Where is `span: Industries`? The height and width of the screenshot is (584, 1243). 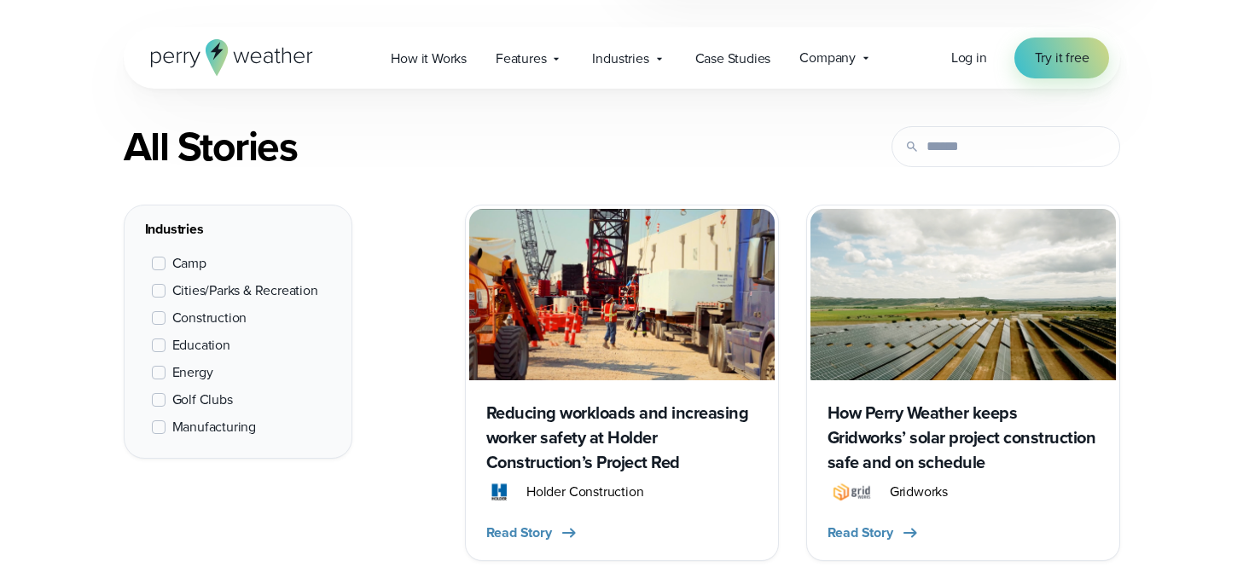 span: Industries is located at coordinates (620, 59).